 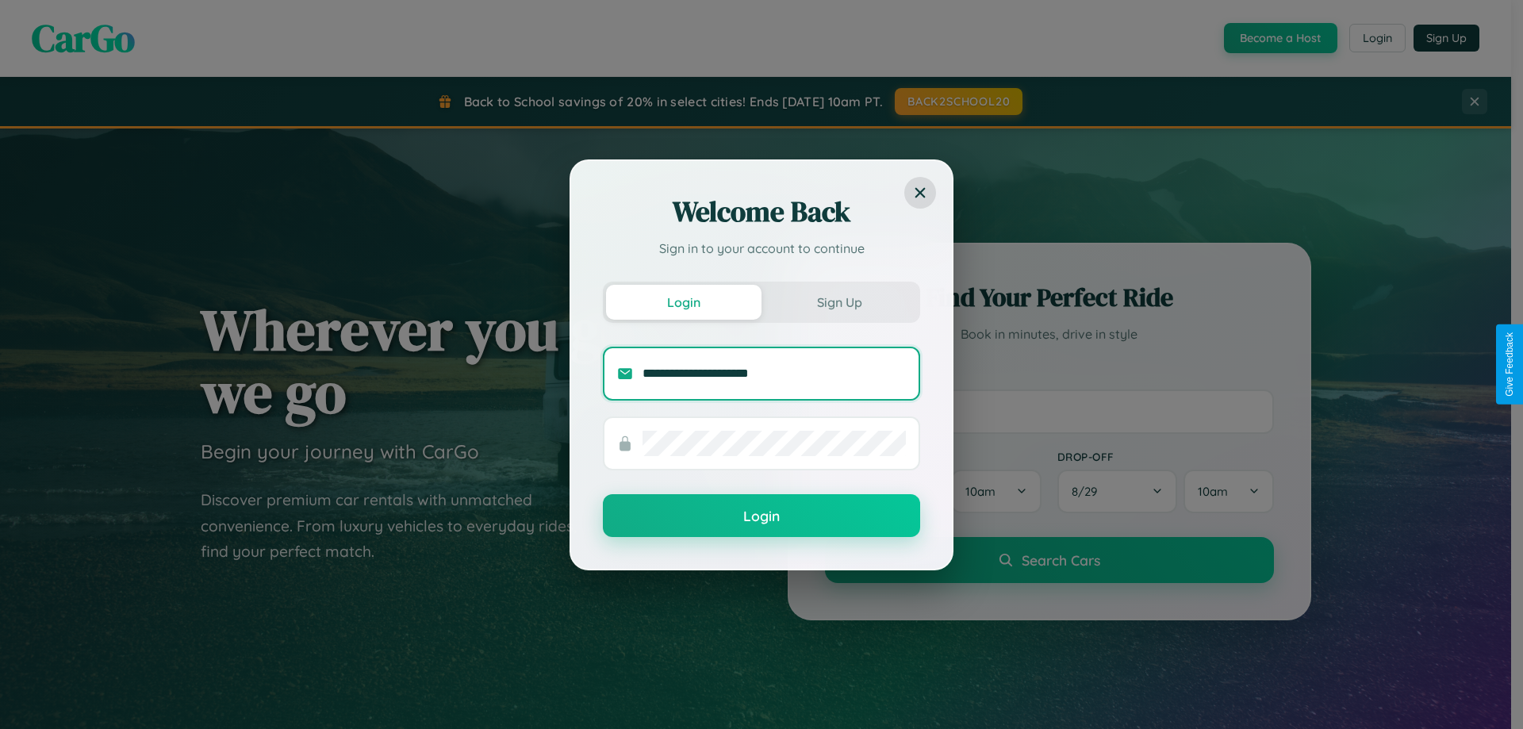 I want to click on h2: Welcome Back, so click(x=762, y=212).